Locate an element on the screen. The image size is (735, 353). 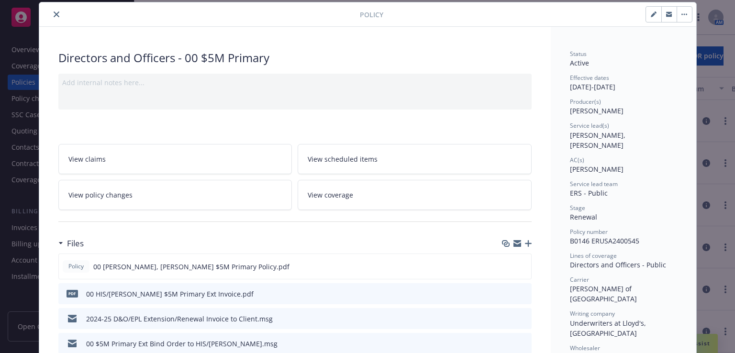
div: Add internal notes here... is located at coordinates (295, 82).